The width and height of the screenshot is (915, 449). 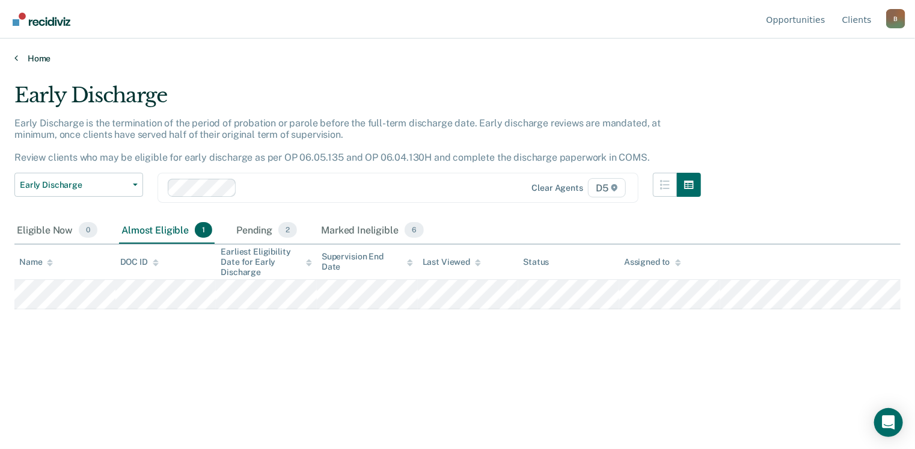 I want to click on button: Early Discharge, so click(x=79, y=185).